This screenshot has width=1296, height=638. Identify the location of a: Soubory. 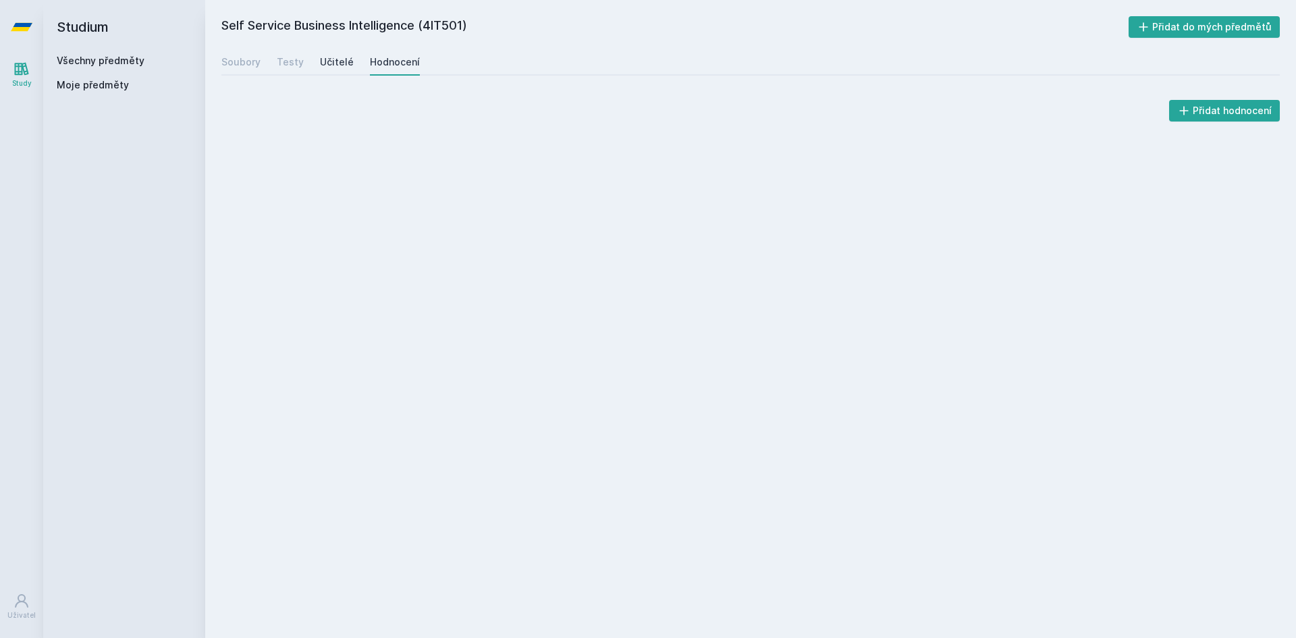
(241, 62).